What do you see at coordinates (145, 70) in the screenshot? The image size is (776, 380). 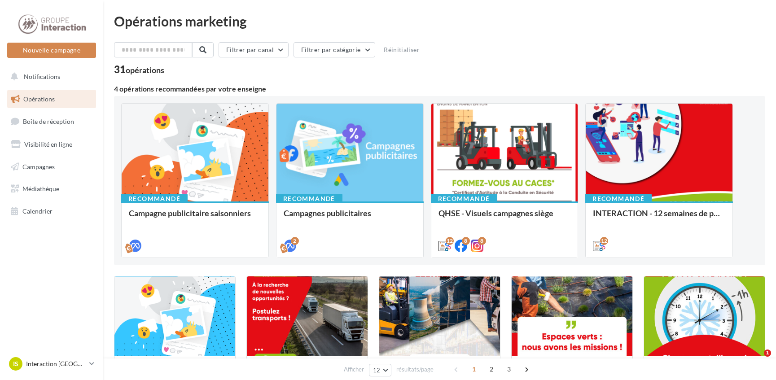 I see `div: opérations` at bounding box center [145, 70].